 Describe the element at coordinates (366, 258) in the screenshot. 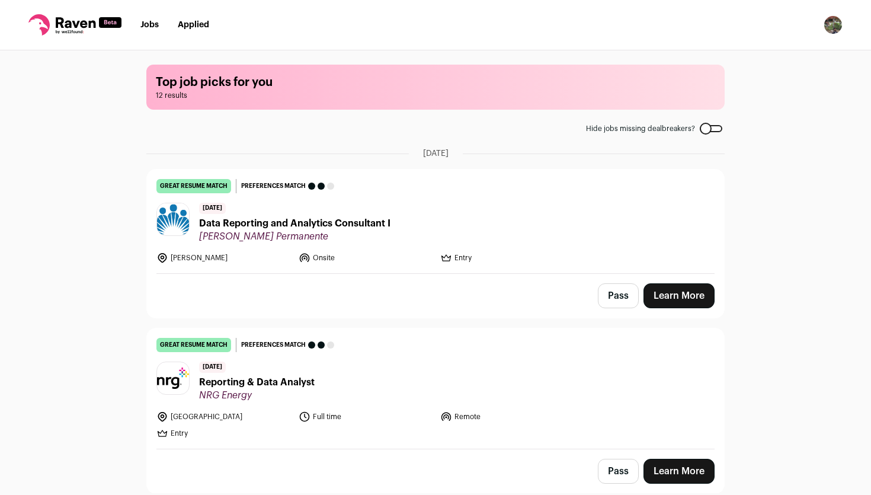

I see `li: Onsite` at that location.